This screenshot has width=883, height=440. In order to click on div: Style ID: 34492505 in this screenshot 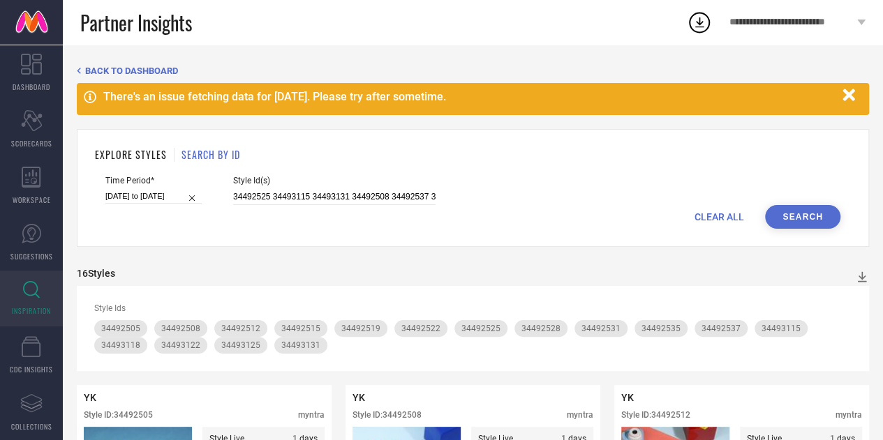, I will do `click(118, 415)`.